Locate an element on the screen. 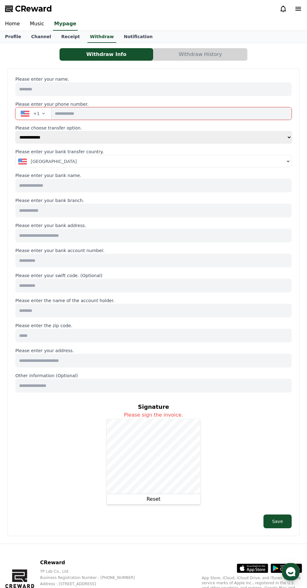 The image size is (307, 588). a: CReward is located at coordinates (28, 9).